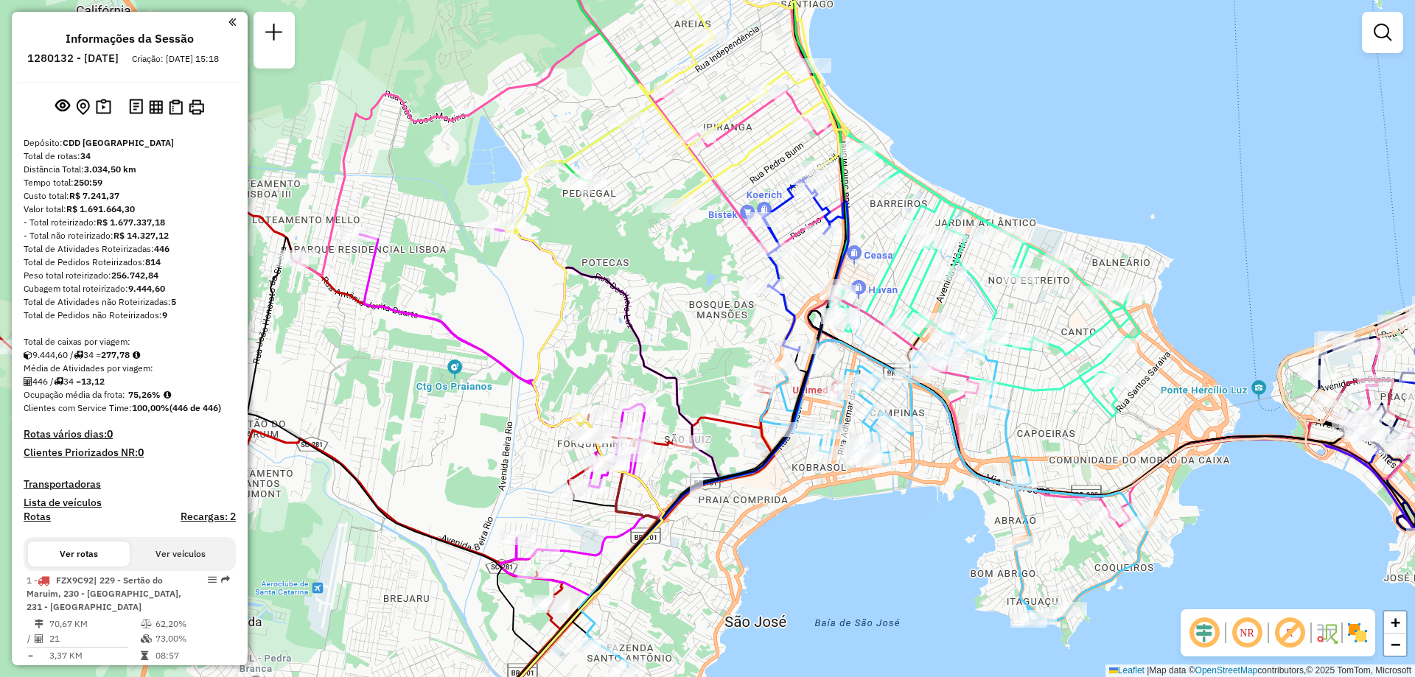 The image size is (1415, 677). Describe the element at coordinates (37, 517) in the screenshot. I see `a: Rotas` at that location.